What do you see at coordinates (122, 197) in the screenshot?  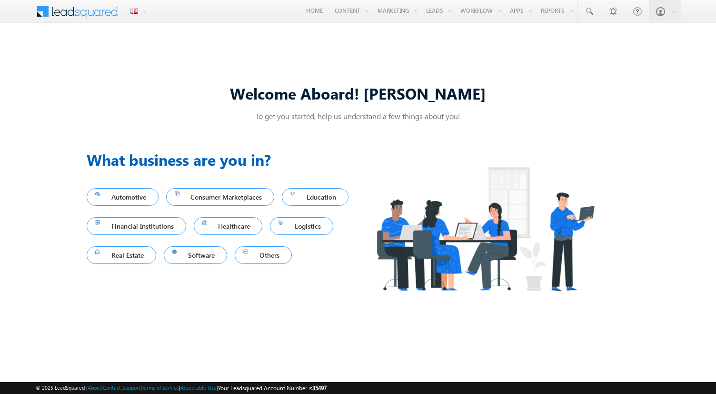 I see `span: Automotive` at bounding box center [122, 197].